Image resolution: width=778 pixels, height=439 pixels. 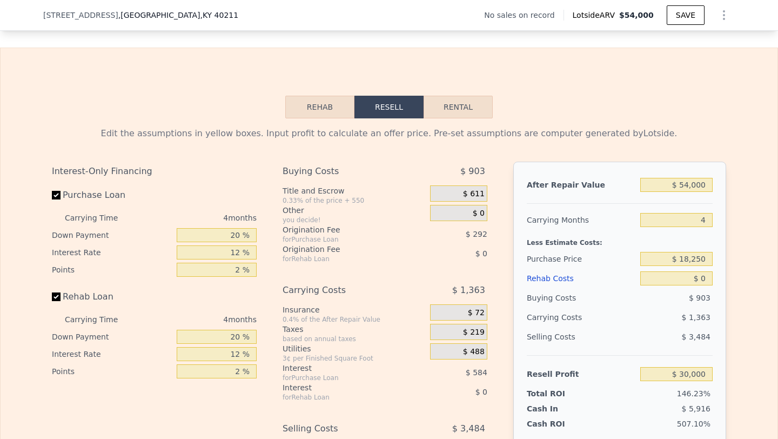 I want to click on div: No sales on record, so click(x=523, y=15).